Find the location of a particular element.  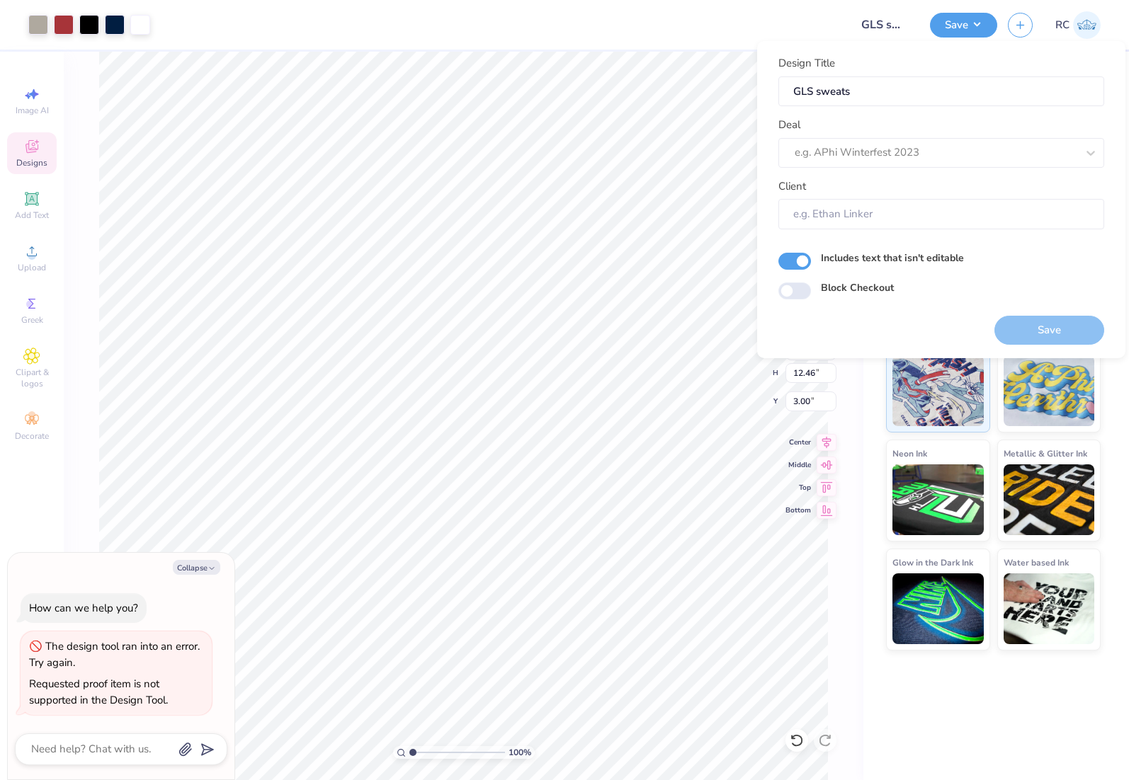

img: Rio Cabojoc is located at coordinates (1086, 25).